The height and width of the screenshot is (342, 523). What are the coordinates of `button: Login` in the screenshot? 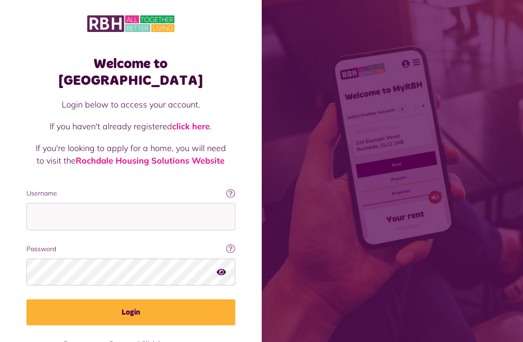 It's located at (131, 313).